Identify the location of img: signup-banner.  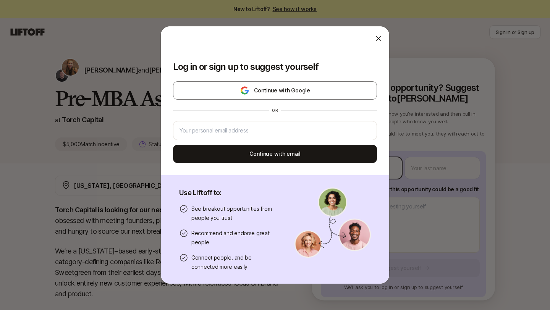
(332, 223).